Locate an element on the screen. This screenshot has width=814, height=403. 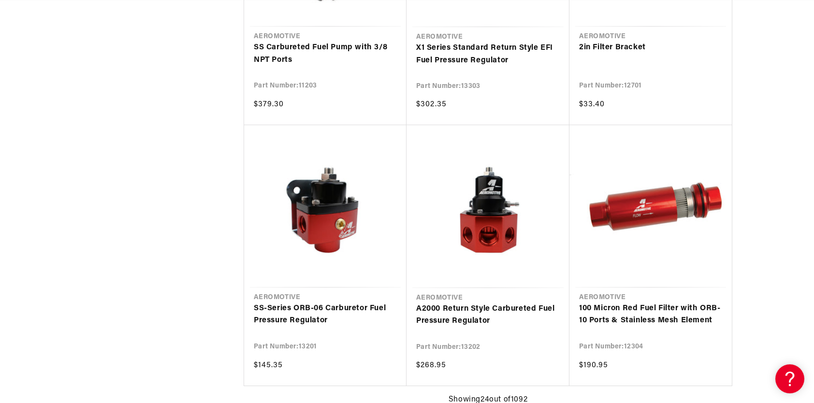
a: 2in Filter Bracket is located at coordinates (651, 48).